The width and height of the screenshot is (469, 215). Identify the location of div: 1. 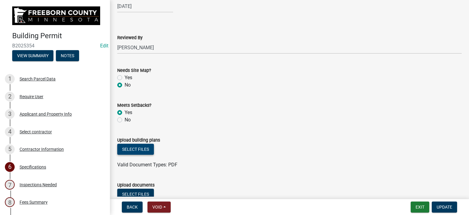
(10, 79).